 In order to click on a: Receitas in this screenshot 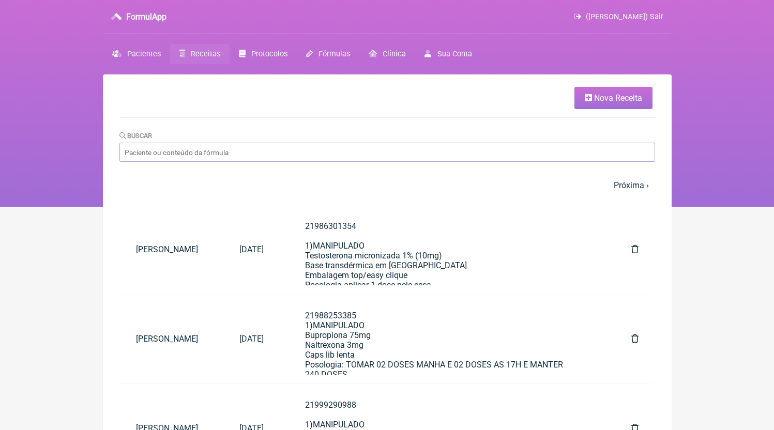, I will do `click(200, 54)`.